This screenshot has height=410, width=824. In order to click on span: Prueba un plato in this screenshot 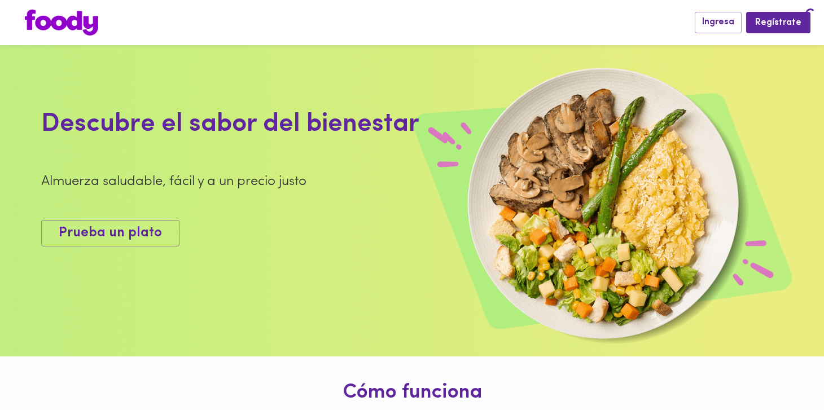, I will do `click(110, 233)`.